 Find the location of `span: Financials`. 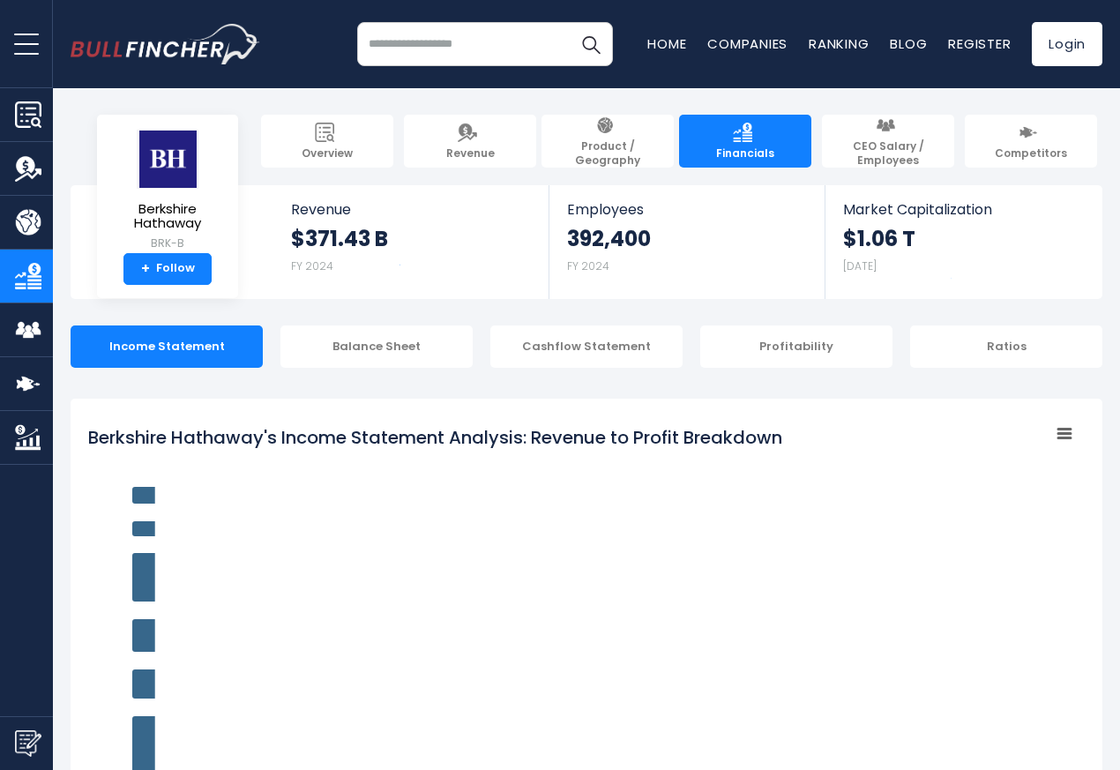

span: Financials is located at coordinates (745, 153).